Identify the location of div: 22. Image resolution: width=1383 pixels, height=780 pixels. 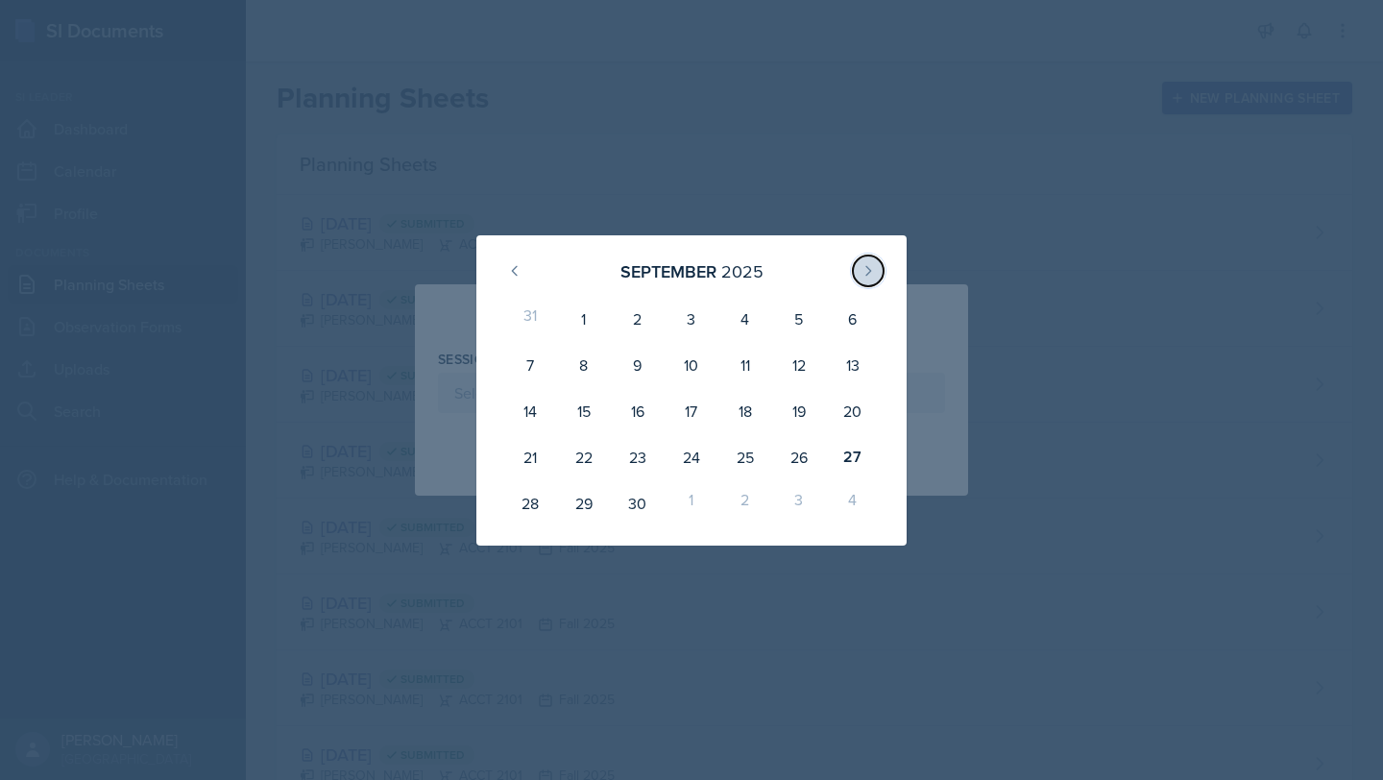
(584, 457).